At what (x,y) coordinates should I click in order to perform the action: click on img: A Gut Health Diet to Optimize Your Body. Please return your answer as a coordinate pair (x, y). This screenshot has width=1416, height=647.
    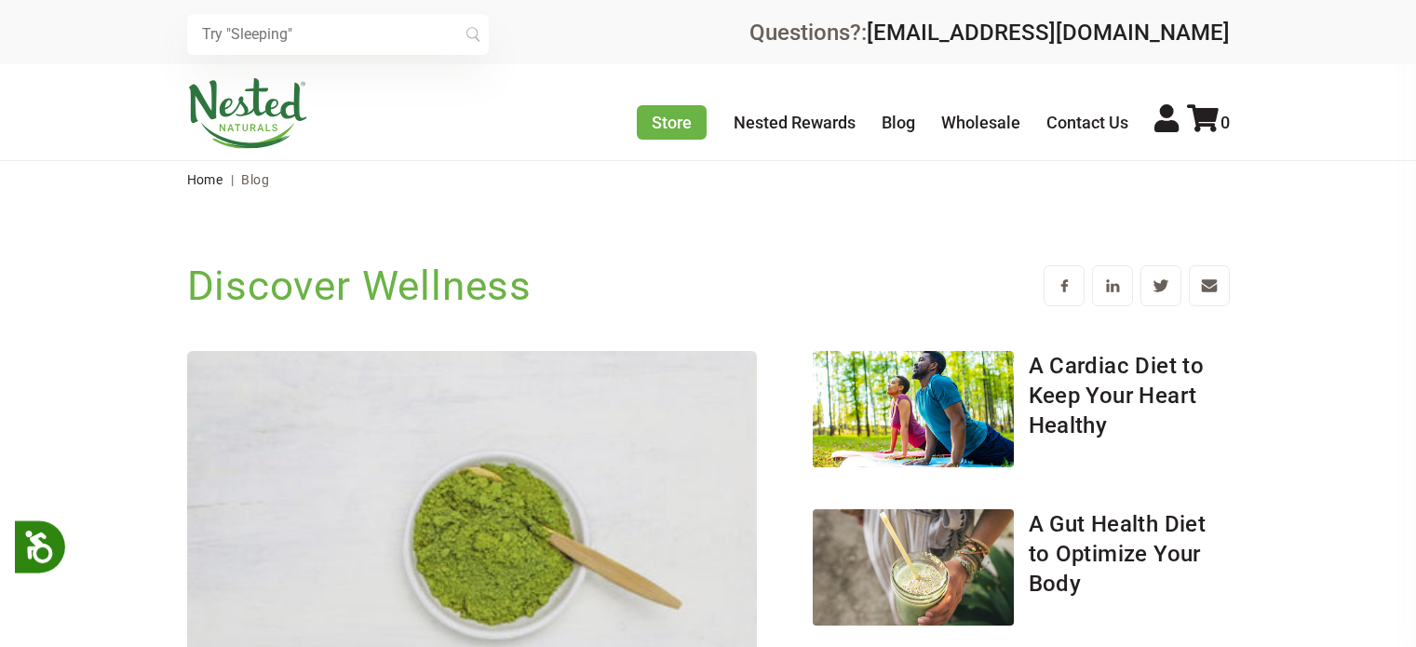
    Looking at the image, I should click on (914, 567).